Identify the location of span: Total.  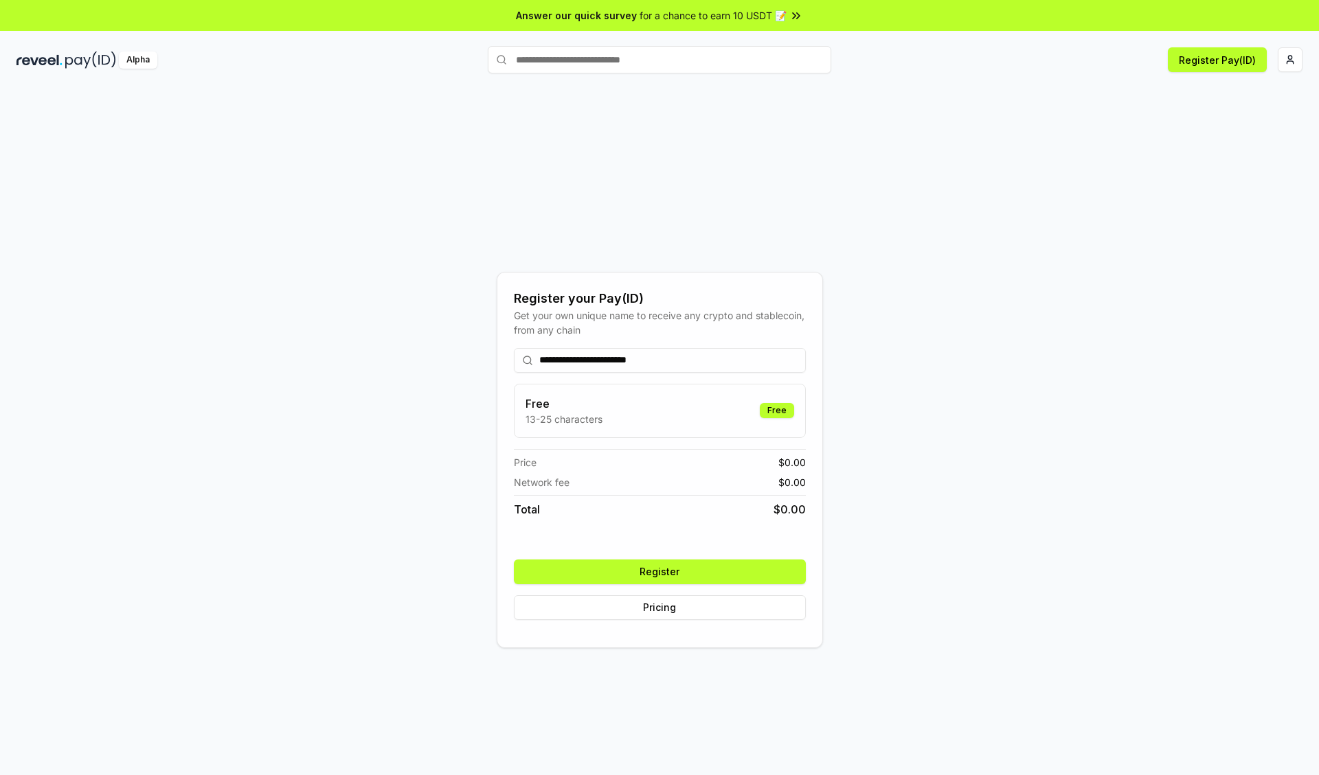
(527, 510).